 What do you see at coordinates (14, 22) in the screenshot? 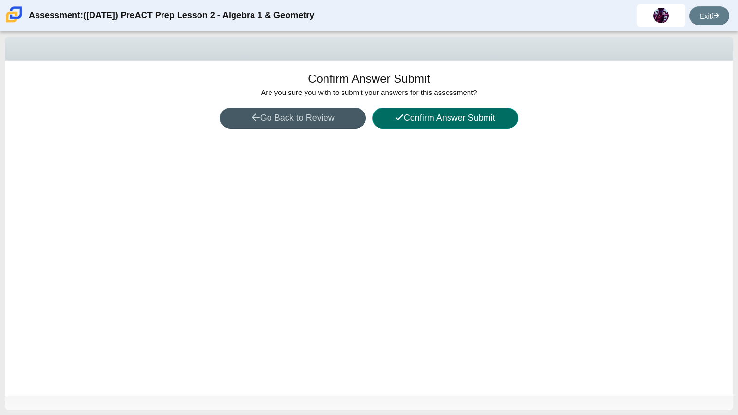
I see `a: Carmen School of Science & Technology` at bounding box center [14, 22].